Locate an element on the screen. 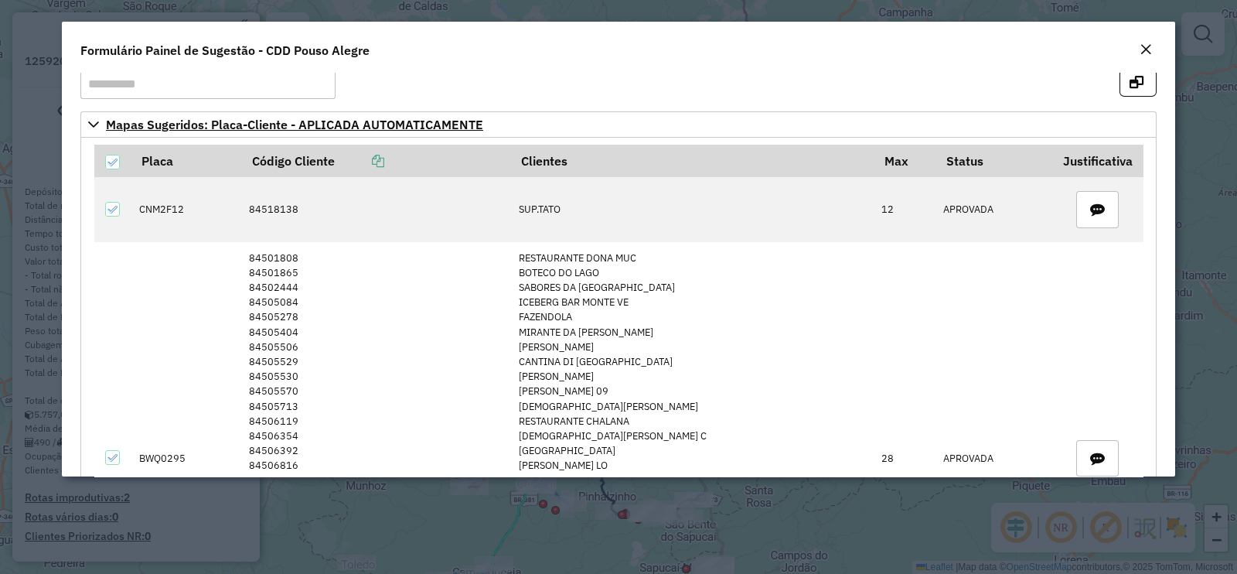  h4: Formulário Painel de Sugestão - CDD Pouso Alegre is located at coordinates (225, 50).